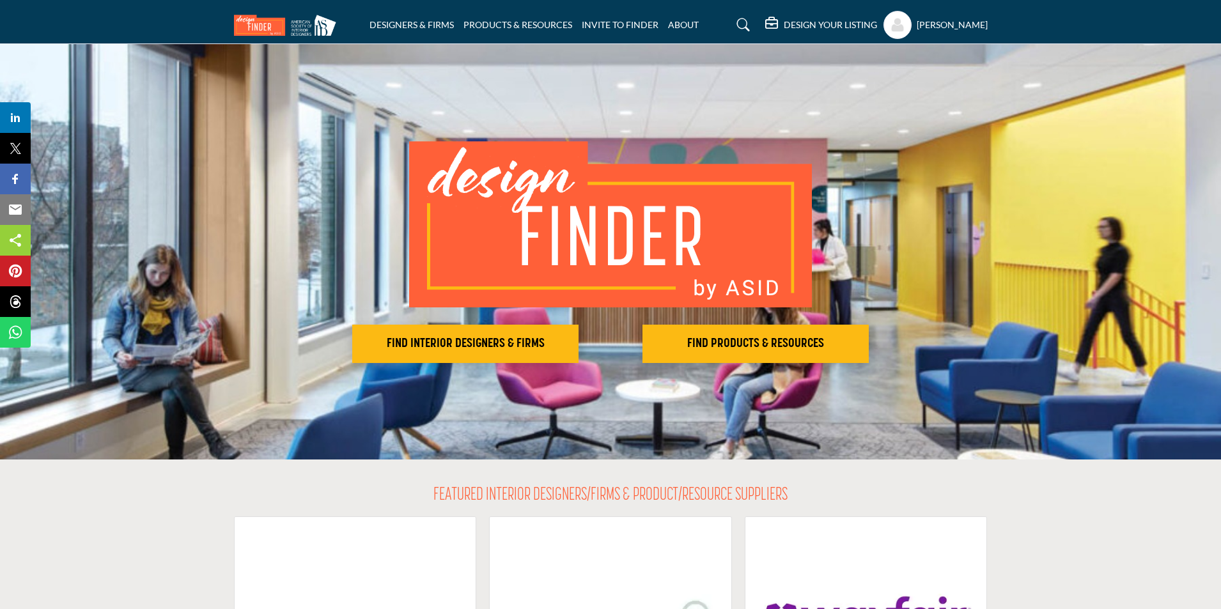 This screenshot has width=1221, height=609. I want to click on button: FIND INTERIOR DESIGNERS & FIRMS, so click(465, 344).